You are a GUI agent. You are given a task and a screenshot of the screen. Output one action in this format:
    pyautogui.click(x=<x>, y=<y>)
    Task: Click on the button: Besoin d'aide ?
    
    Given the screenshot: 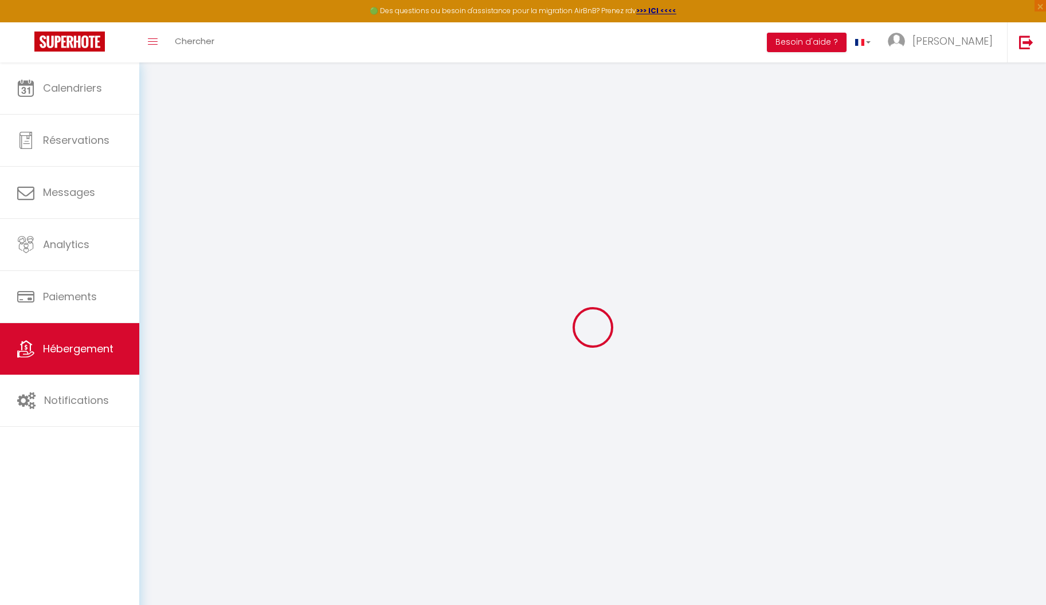 What is the action you would take?
    pyautogui.click(x=807, y=42)
    